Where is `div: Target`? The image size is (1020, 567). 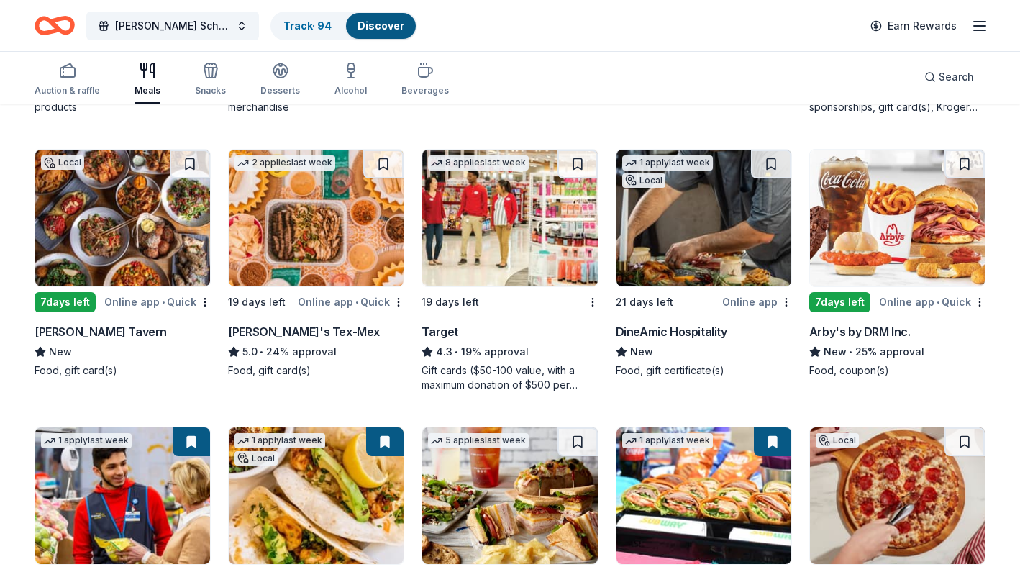
div: Target is located at coordinates (440, 332).